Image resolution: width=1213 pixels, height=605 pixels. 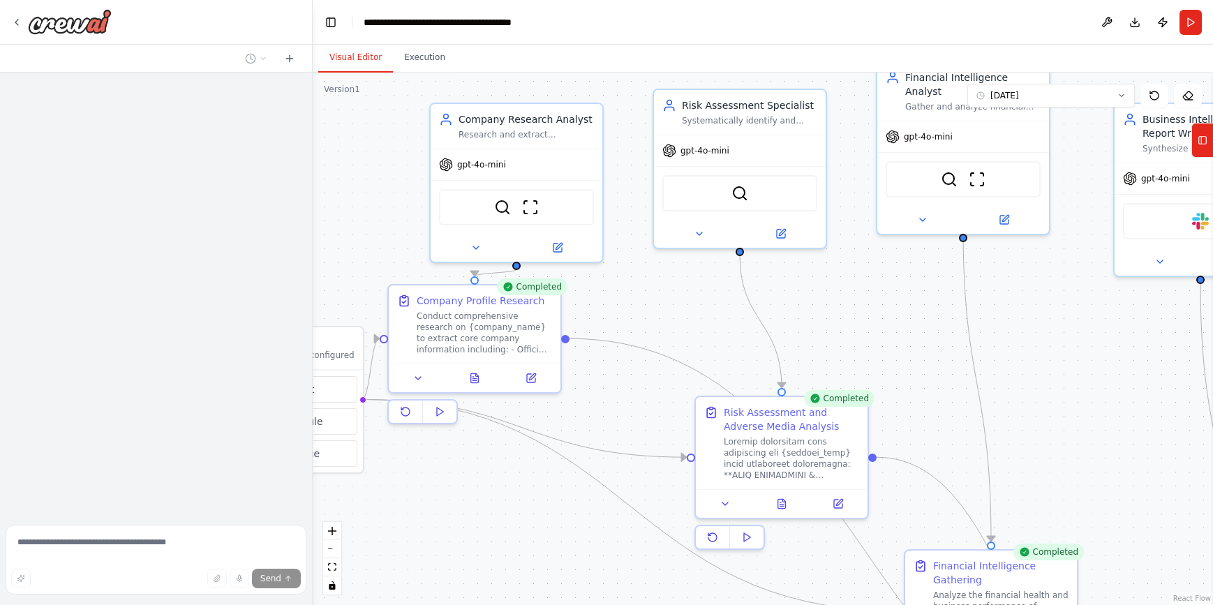 What do you see at coordinates (21, 579) in the screenshot?
I see `button: Improve this prompt` at bounding box center [21, 579].